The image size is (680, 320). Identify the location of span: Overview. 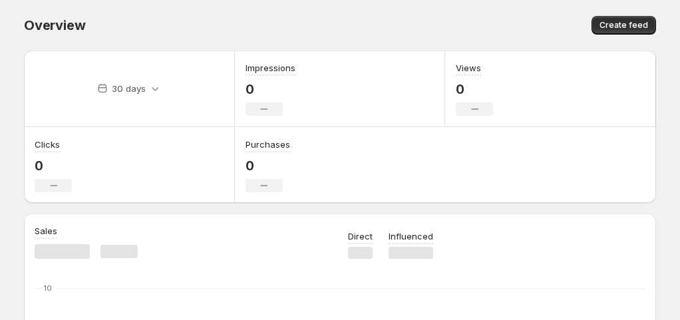
(55, 25).